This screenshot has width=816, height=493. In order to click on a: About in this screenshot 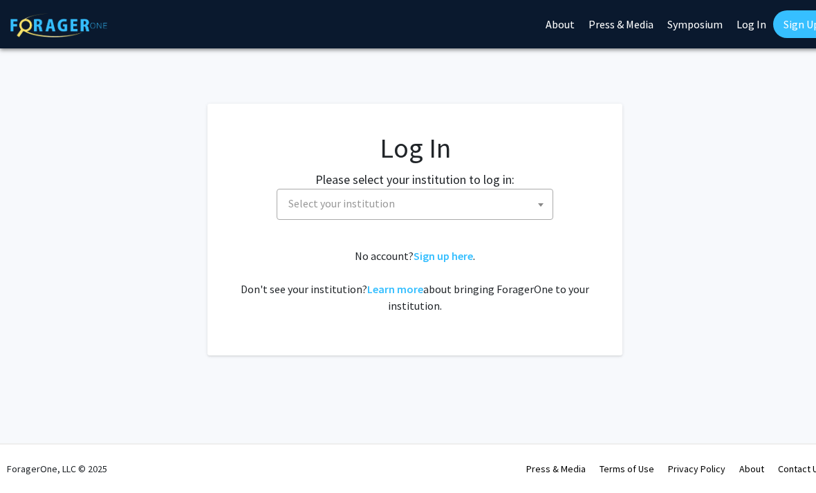, I will do `click(752, 469)`.